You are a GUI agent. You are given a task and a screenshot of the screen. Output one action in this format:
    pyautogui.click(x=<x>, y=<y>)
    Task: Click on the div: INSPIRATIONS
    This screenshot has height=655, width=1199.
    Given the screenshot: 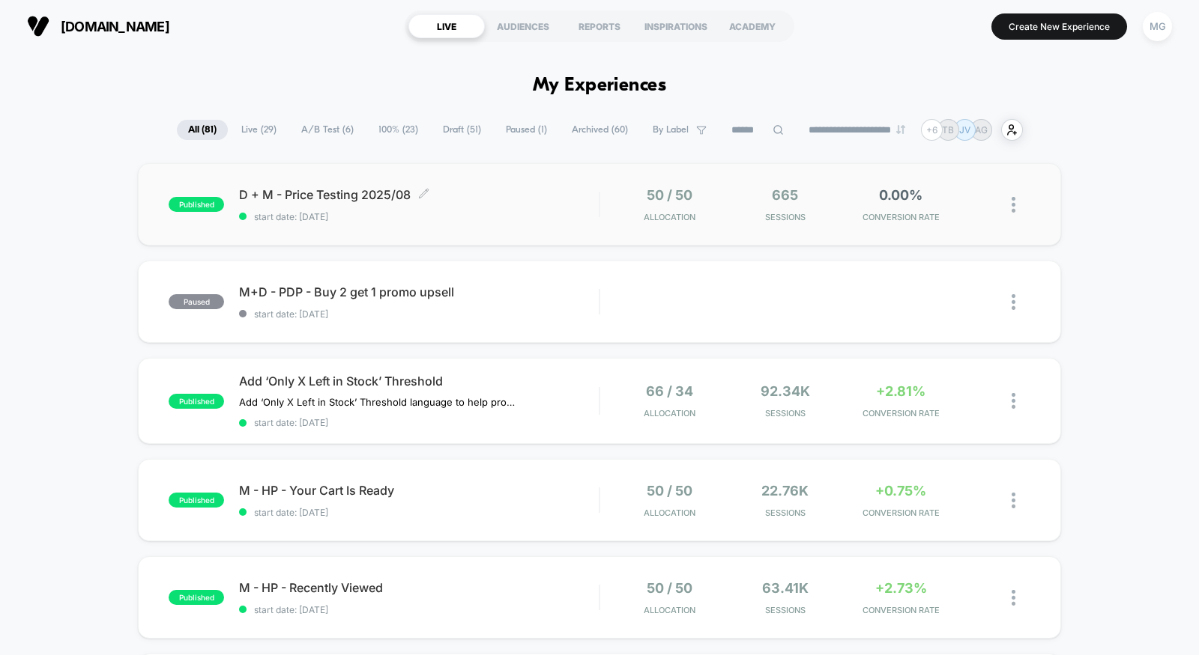 What is the action you would take?
    pyautogui.click(x=676, y=26)
    